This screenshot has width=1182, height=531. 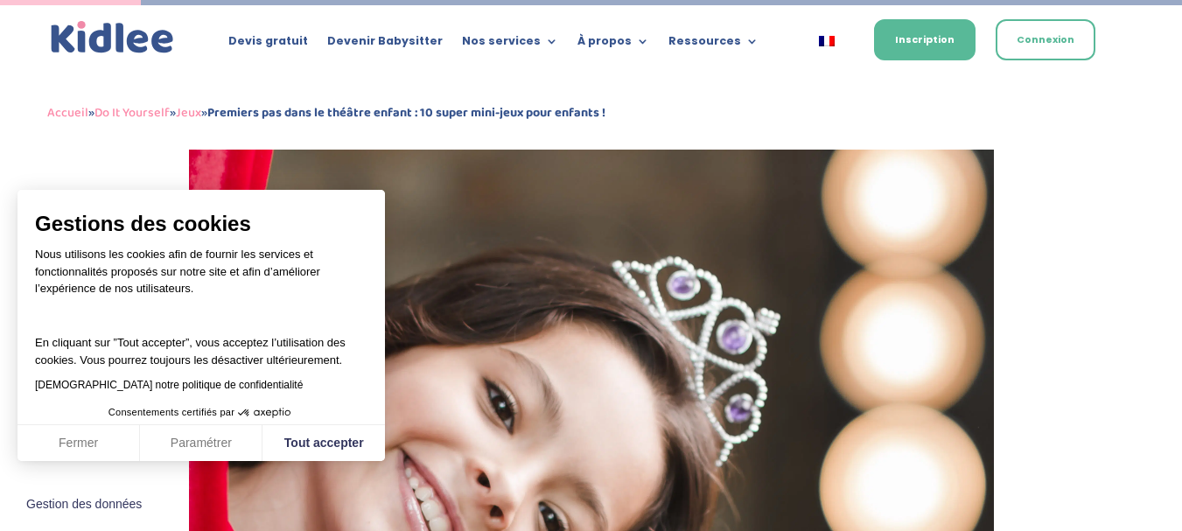 What do you see at coordinates (268, 45) in the screenshot?
I see `a: Devis gratuit` at bounding box center [268, 45].